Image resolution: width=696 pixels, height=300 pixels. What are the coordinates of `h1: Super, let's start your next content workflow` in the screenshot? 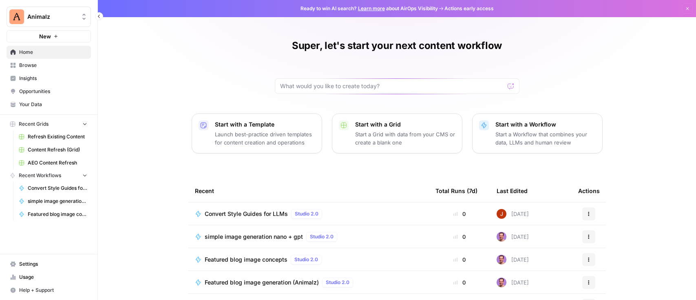 It's located at (397, 46).